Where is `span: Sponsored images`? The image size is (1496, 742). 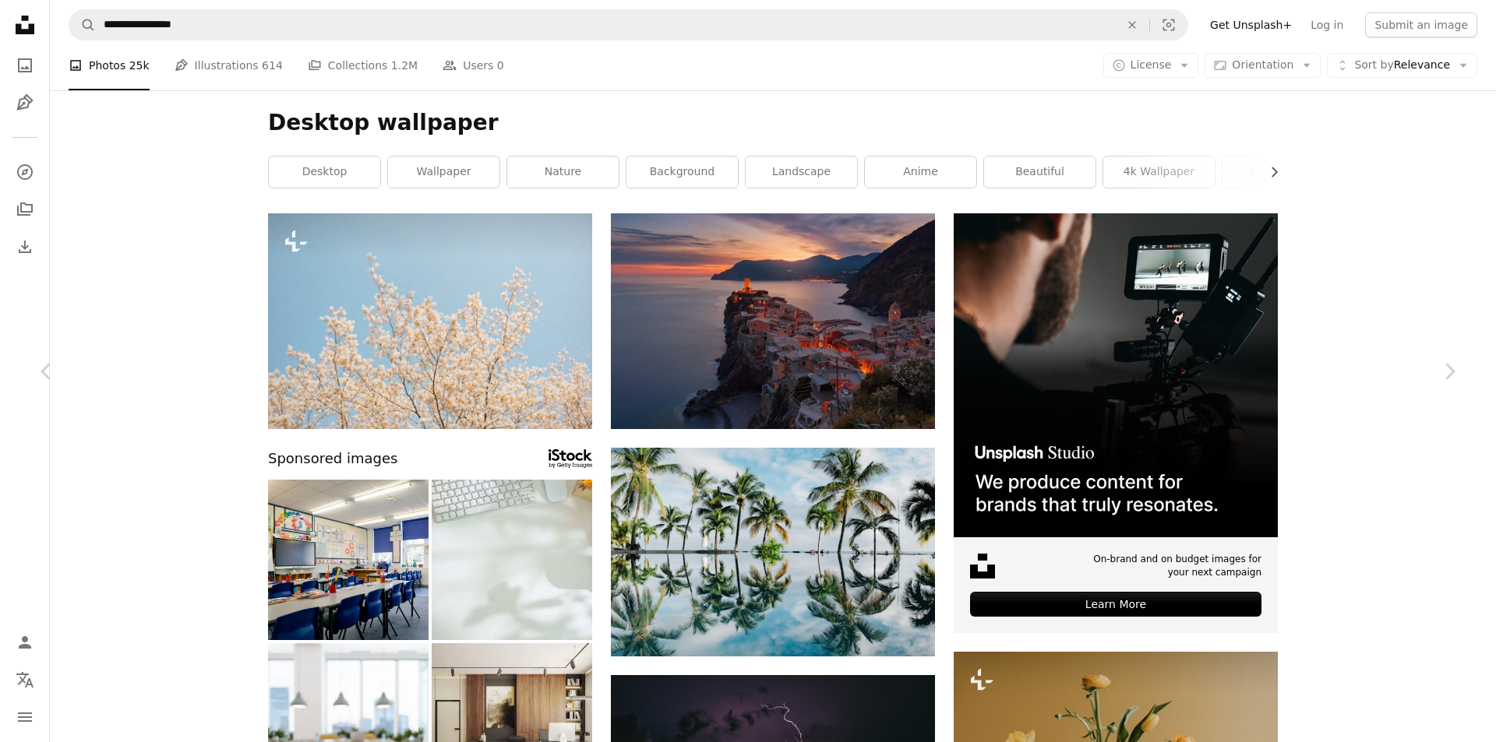 span: Sponsored images is located at coordinates (333, 459).